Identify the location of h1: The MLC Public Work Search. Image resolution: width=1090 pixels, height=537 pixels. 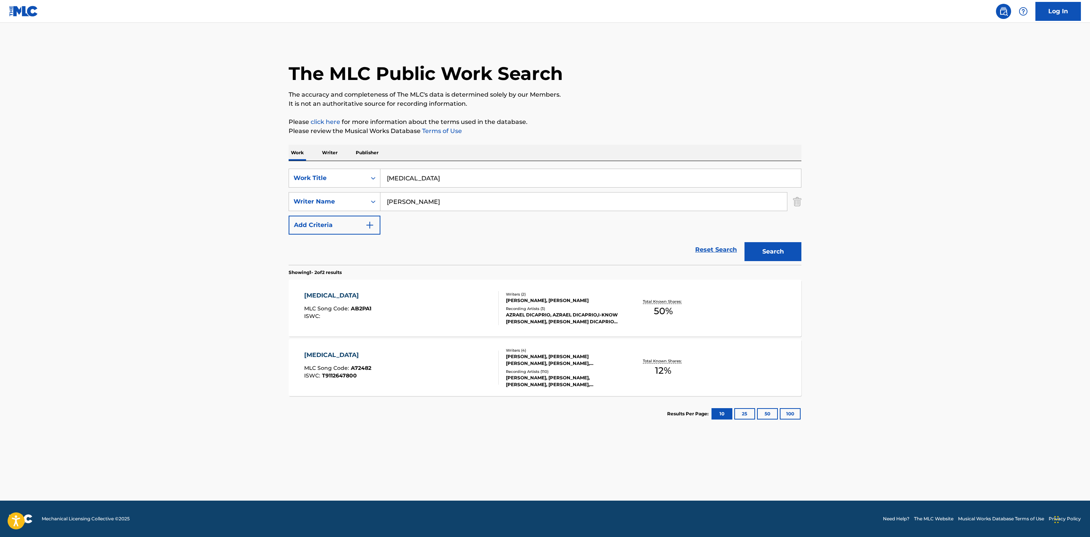
(426, 74).